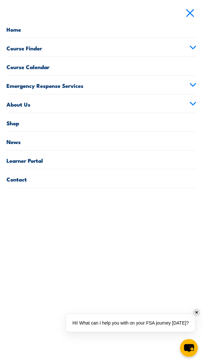  Describe the element at coordinates (101, 84) in the screenshot. I see `a: Emergency Response Services` at that location.